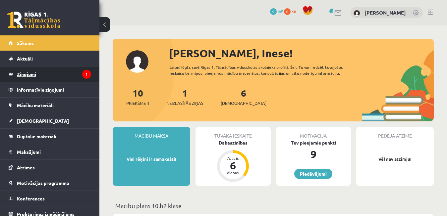  Describe the element at coordinates (280, 11) in the screenshot. I see `span: mP` at that location.